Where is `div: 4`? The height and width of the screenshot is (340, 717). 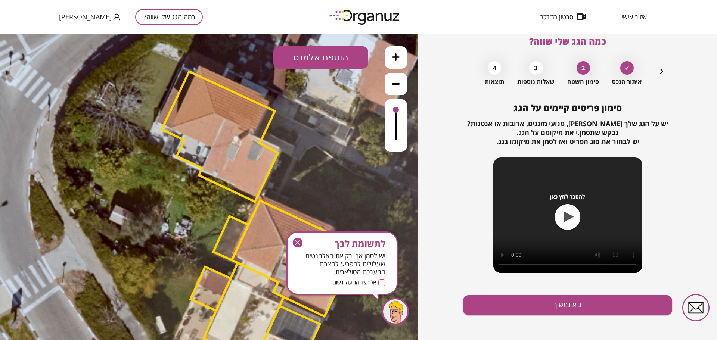 div: 4 is located at coordinates (494, 68).